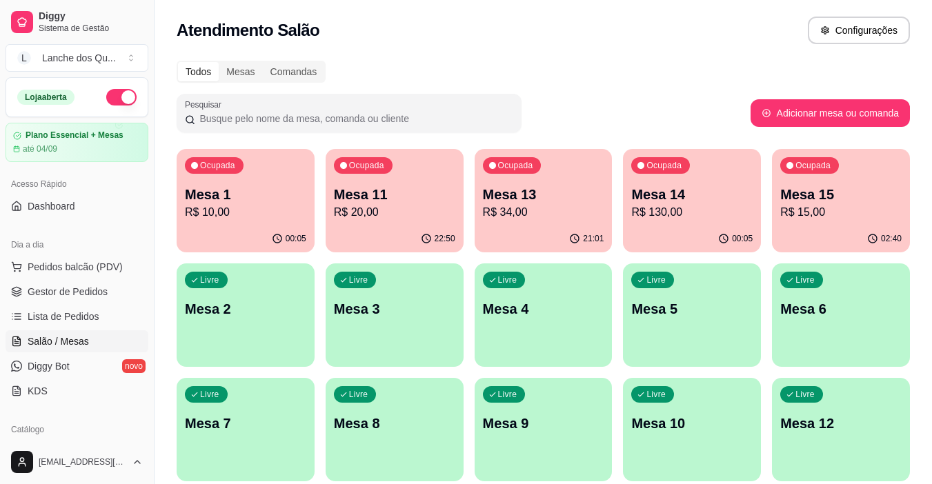 The width and height of the screenshot is (932, 484). I want to click on p: Mesa 5, so click(692, 309).